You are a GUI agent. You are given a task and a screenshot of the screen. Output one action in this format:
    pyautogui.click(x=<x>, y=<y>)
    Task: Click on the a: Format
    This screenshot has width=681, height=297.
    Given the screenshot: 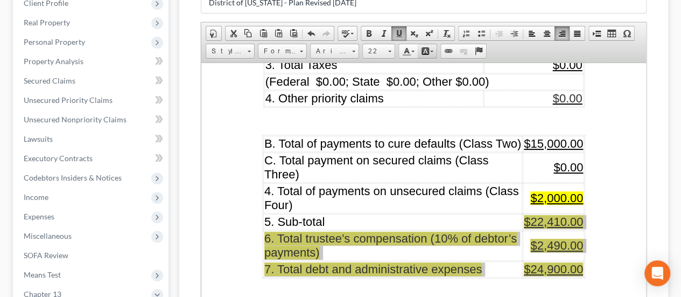 What is the action you would take?
    pyautogui.click(x=282, y=51)
    